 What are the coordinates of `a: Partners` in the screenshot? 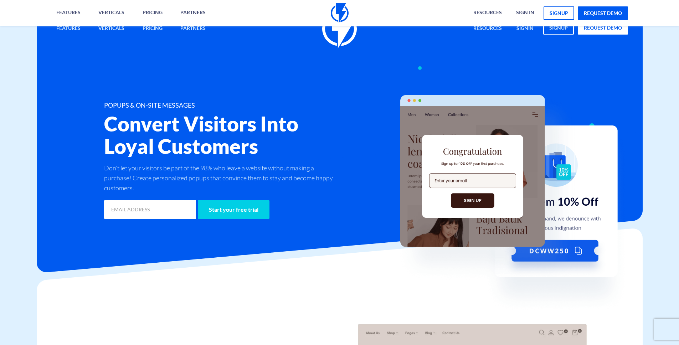 It's located at (193, 29).